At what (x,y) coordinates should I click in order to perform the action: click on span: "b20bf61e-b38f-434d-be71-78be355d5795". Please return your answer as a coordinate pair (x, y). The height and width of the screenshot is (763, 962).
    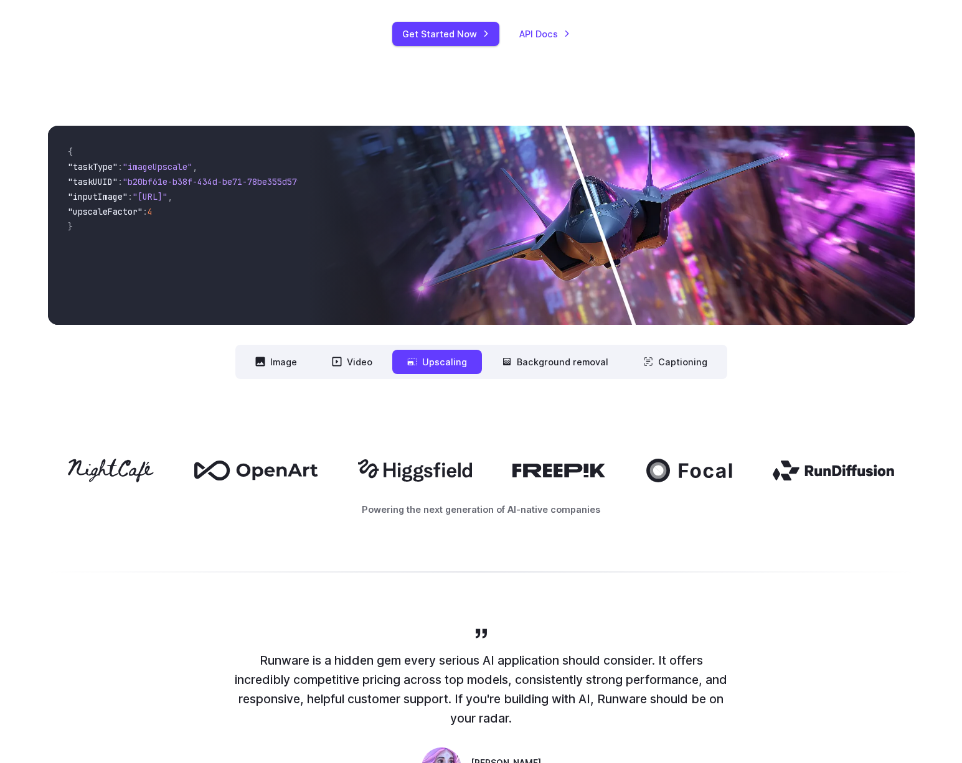
    Looking at the image, I should click on (217, 182).